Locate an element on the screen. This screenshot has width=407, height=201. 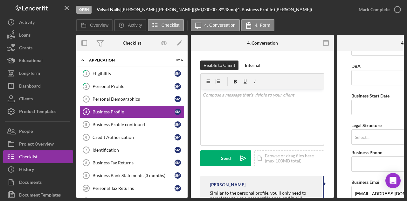
a: Long-Term is located at coordinates (38, 73).